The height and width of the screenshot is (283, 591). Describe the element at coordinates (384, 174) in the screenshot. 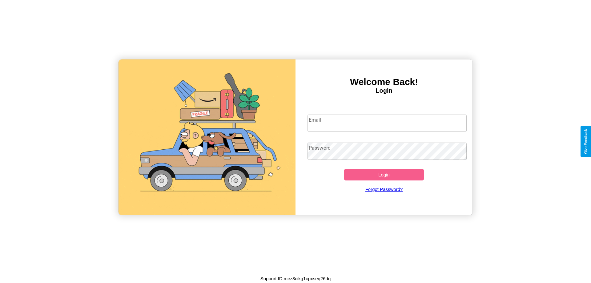

I see `button: Login` at that location.